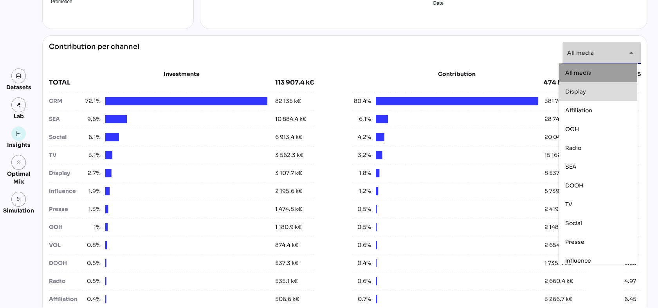 This screenshot has height=308, width=658. Describe the element at coordinates (287, 299) in the screenshot. I see `div: 506.6 k€` at that location.